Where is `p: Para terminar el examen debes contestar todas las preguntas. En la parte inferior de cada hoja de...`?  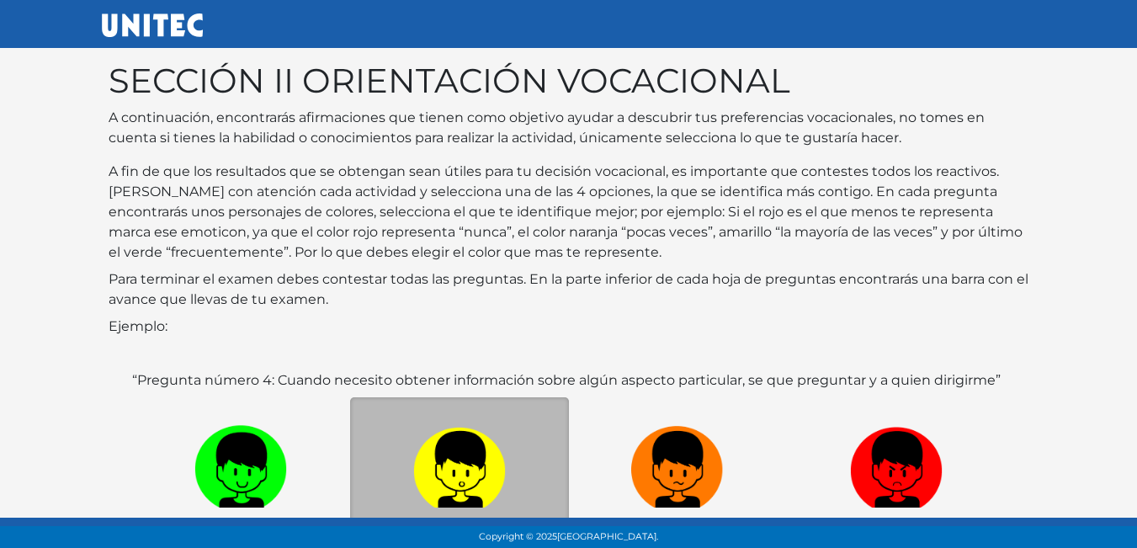
p: Para terminar el examen debes contestar todas las preguntas. En la parte inferior de cada hoja de... is located at coordinates (569, 290).